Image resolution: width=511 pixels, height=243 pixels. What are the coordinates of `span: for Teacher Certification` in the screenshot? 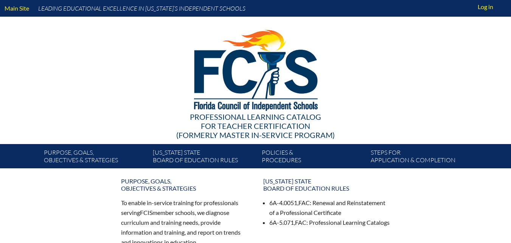 It's located at (255, 126).